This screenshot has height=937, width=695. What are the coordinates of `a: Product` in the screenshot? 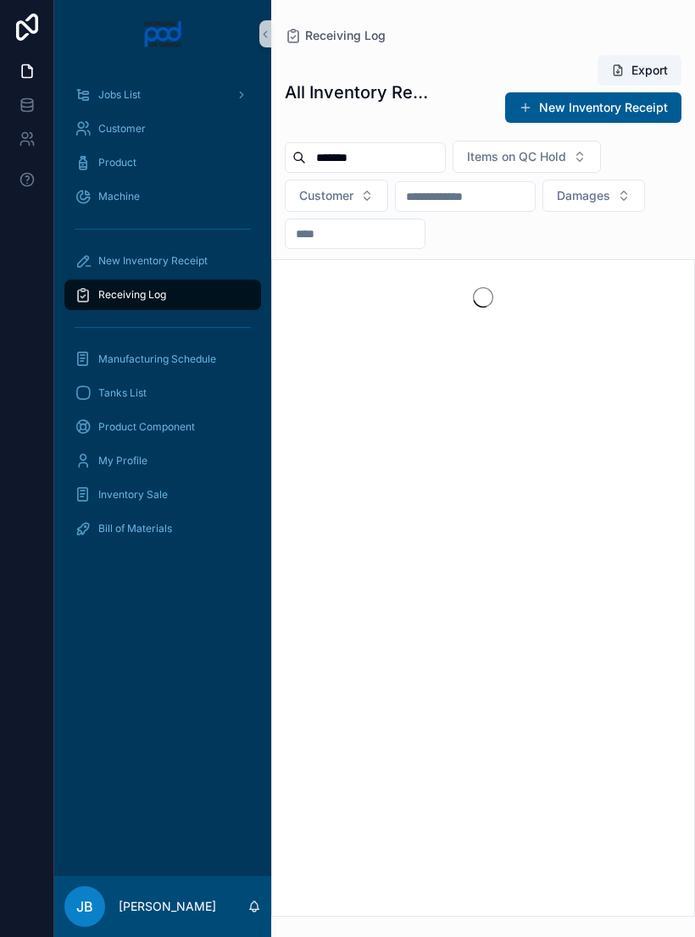 It's located at (163, 163).